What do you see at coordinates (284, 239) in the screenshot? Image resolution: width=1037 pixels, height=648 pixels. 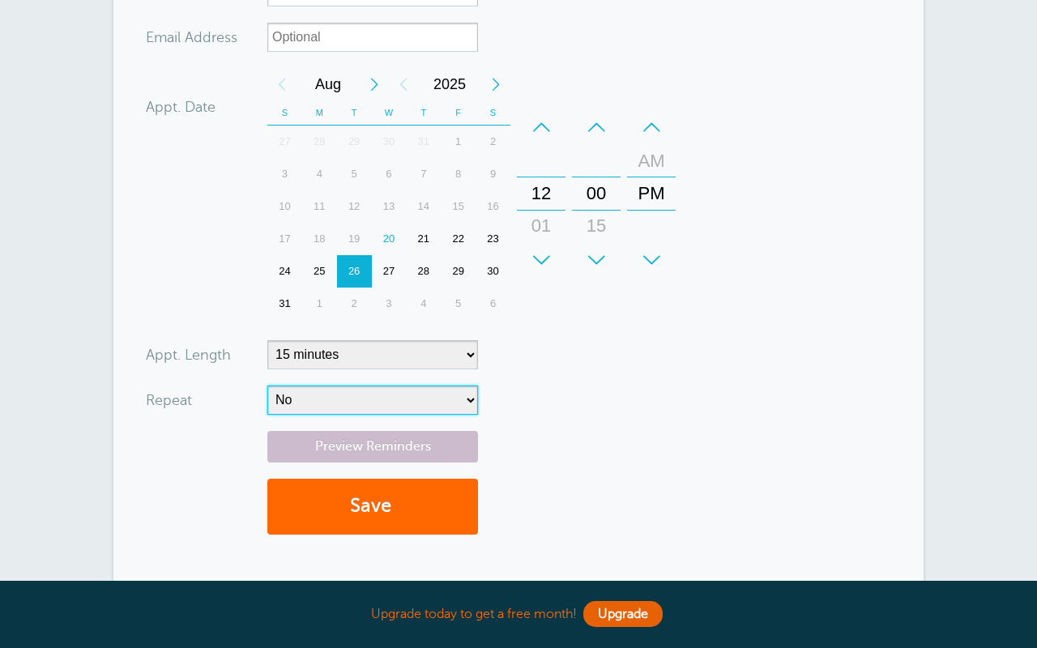 I see `div: Sunday, August 17` at bounding box center [284, 239].